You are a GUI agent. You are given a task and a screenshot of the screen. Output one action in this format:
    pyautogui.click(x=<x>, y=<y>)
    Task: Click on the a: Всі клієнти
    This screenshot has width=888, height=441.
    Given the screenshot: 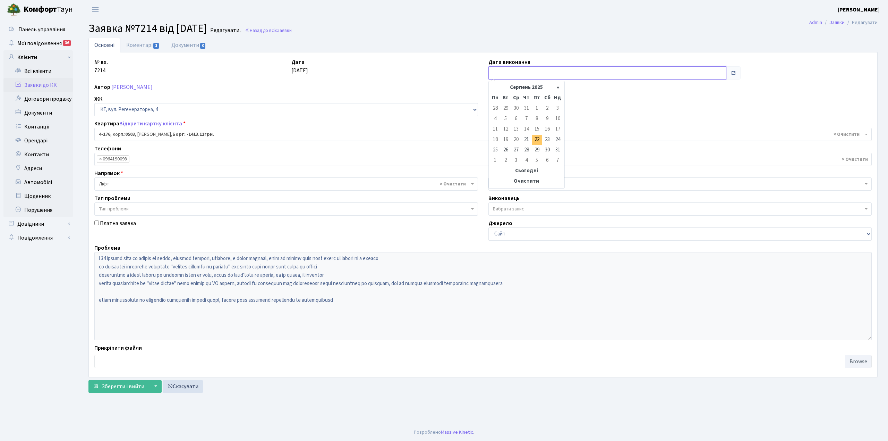 What is the action you would take?
    pyautogui.click(x=38, y=71)
    